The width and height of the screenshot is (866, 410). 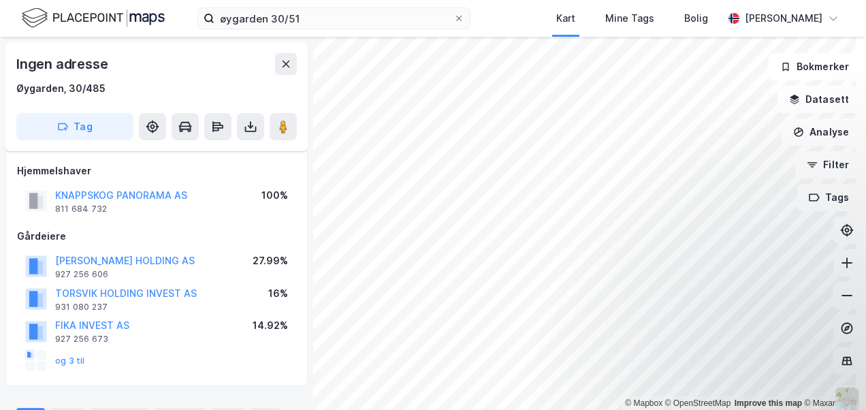 I want to click on img: logo.f888ab2527a4732fd821a326f86c7f29.svg, so click(x=93, y=18).